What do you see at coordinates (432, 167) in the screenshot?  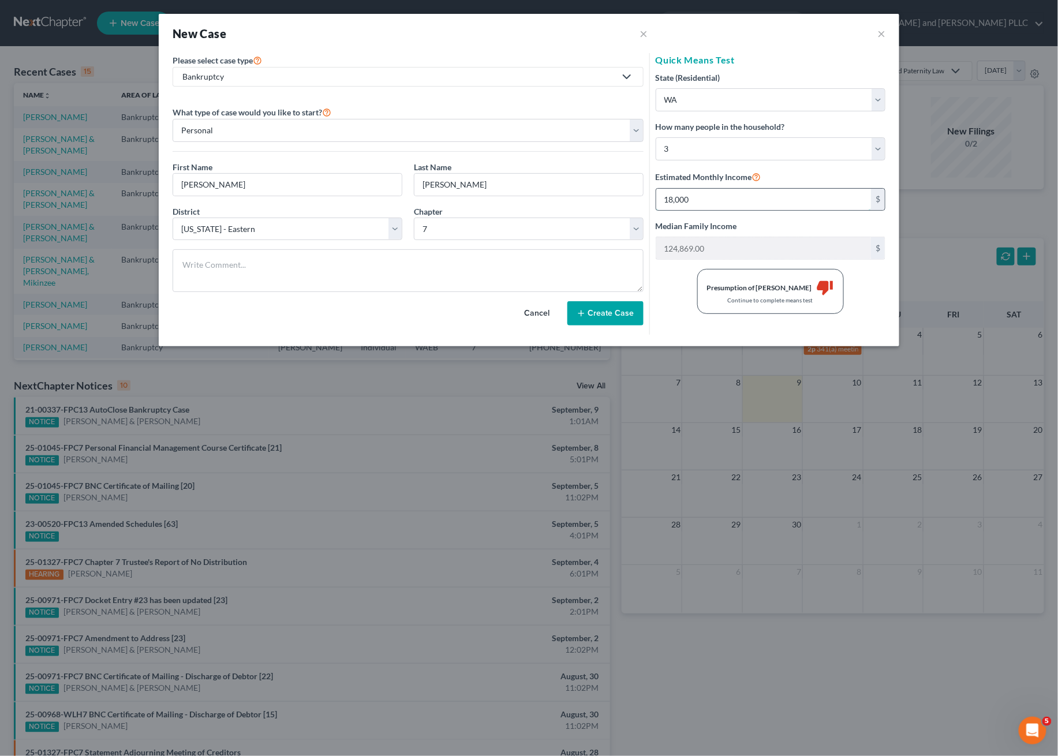 I see `span: Last Name` at bounding box center [432, 167].